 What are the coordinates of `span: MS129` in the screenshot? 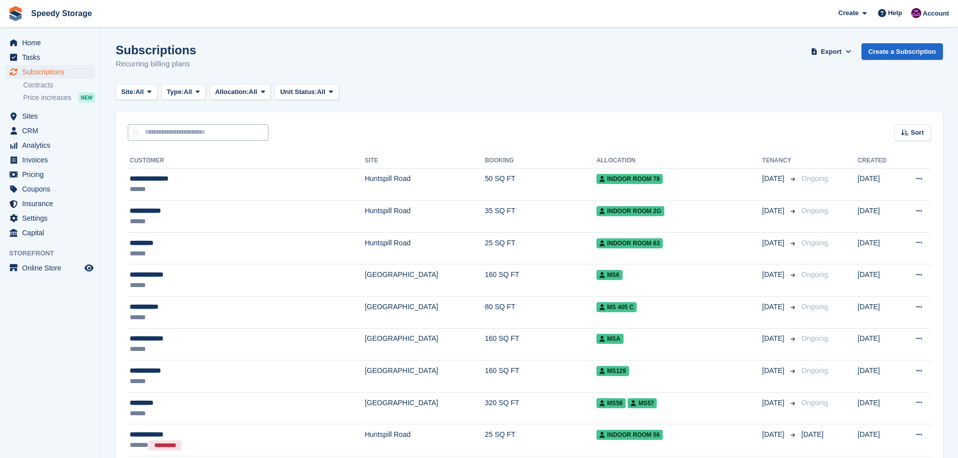 It's located at (613, 371).